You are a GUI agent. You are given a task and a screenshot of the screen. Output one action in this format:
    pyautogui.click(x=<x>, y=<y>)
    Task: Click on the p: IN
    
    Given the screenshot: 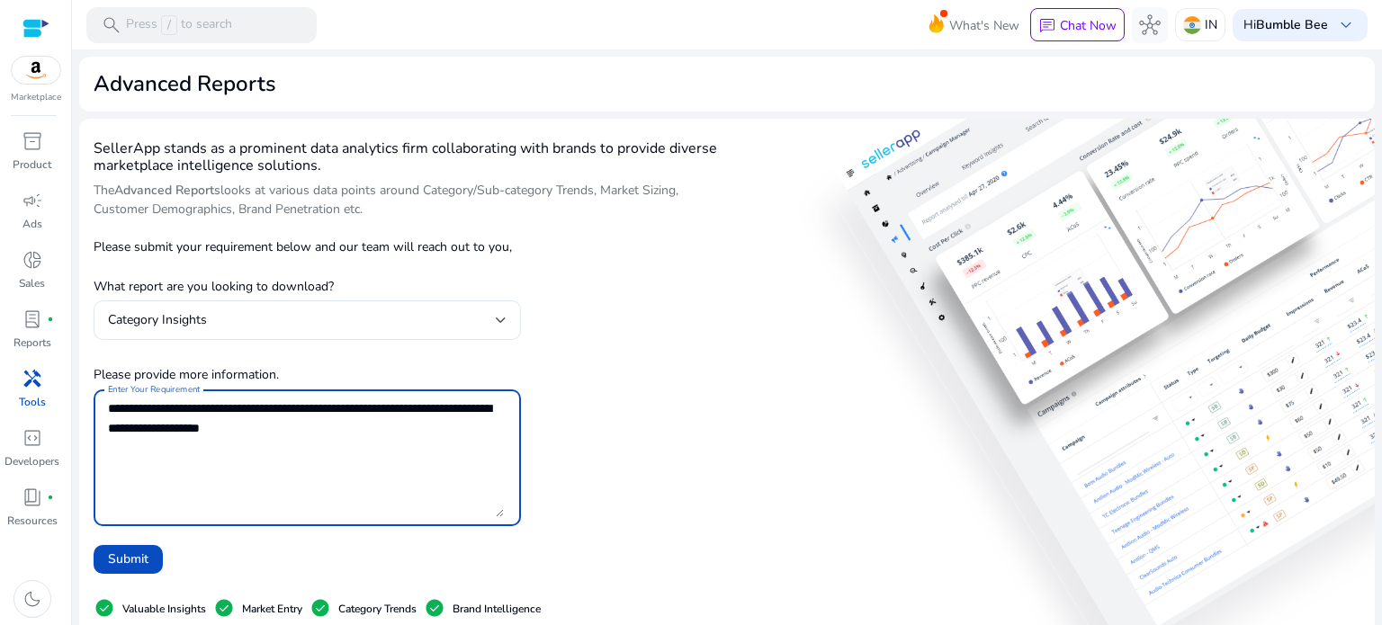 What is the action you would take?
    pyautogui.click(x=1211, y=24)
    